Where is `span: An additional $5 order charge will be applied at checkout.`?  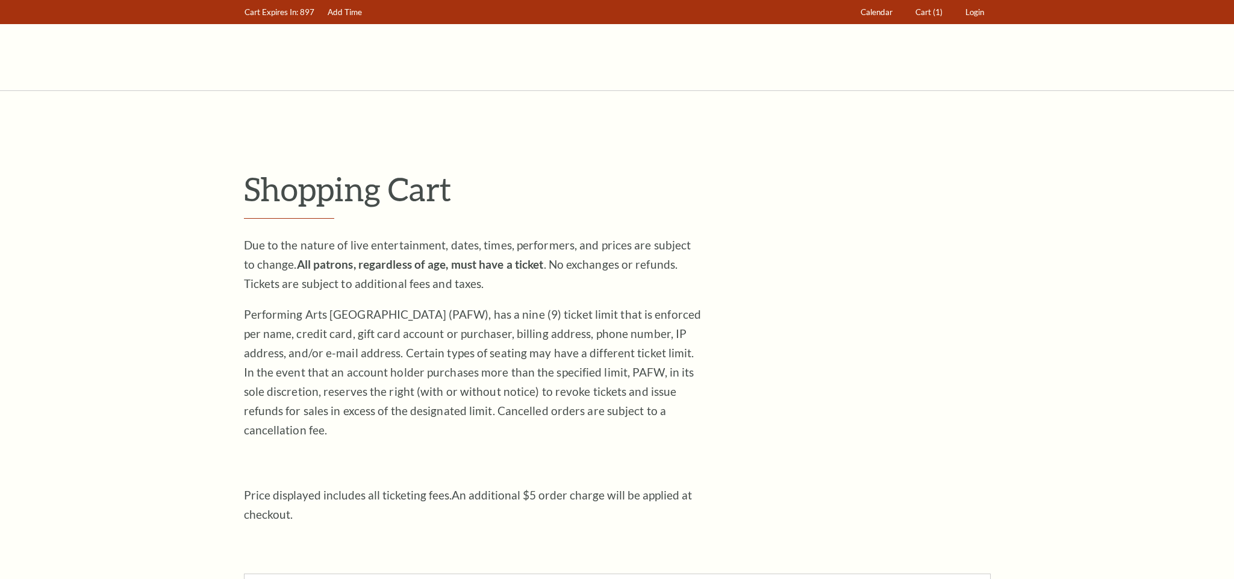 span: An additional $5 order charge will be applied at checkout. is located at coordinates (468, 504).